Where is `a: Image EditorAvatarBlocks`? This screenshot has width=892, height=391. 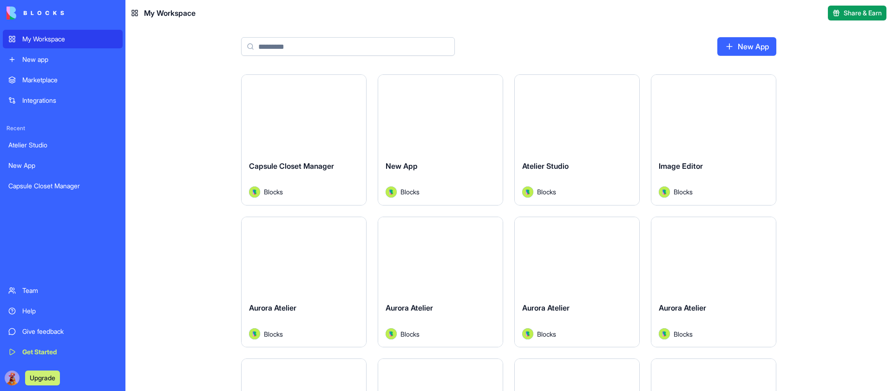
a: Image EditorAvatarBlocks is located at coordinates (713, 140).